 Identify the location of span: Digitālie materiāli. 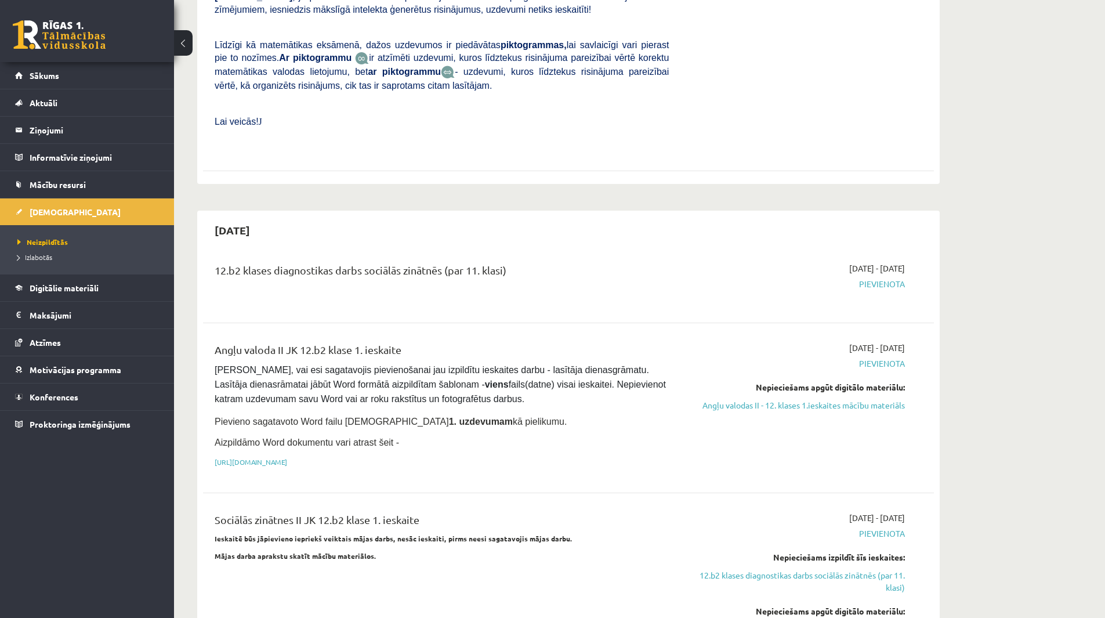
(64, 288).